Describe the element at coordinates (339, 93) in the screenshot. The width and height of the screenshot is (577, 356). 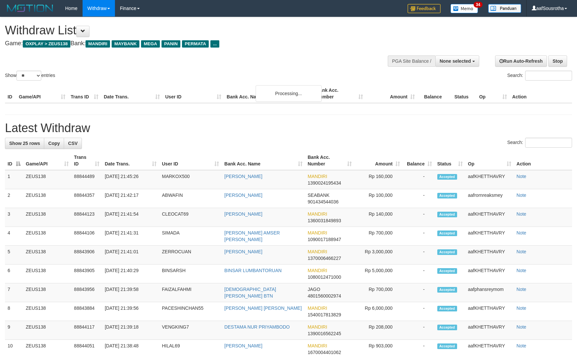
I see `th: Bank Acc. Number` at that location.